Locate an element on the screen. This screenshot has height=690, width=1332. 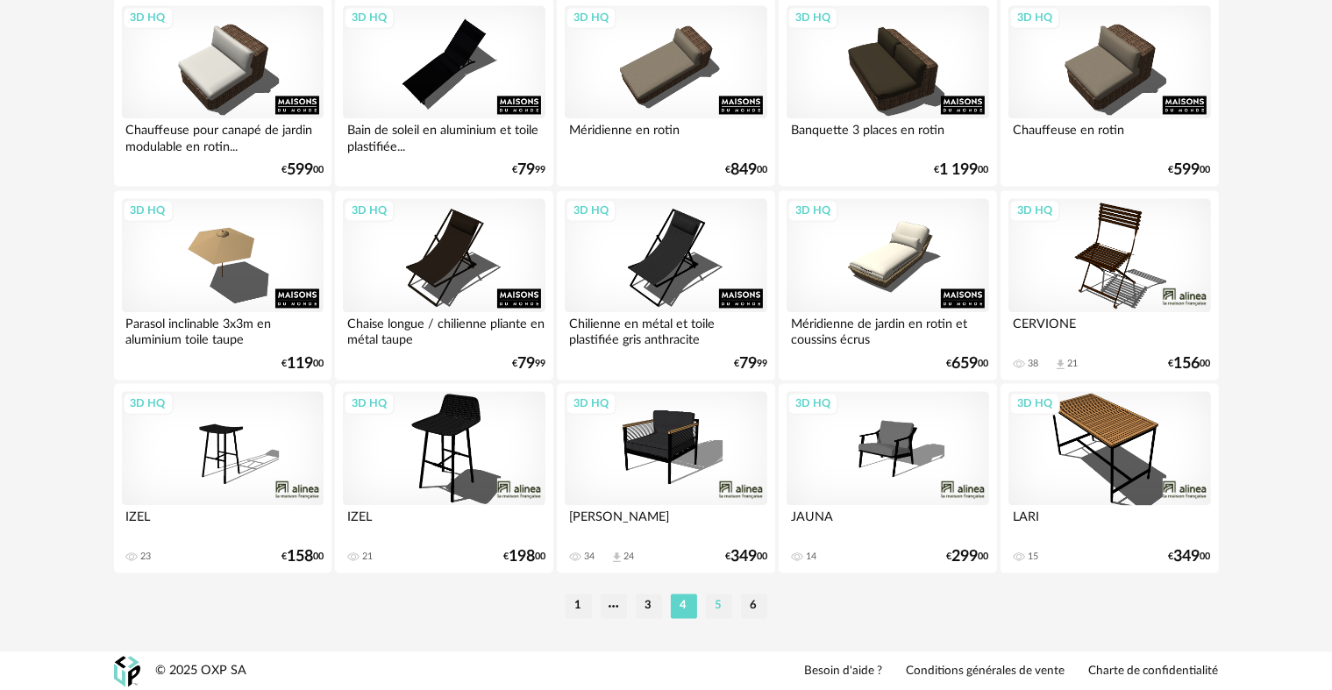
img: OXP is located at coordinates (127, 671).